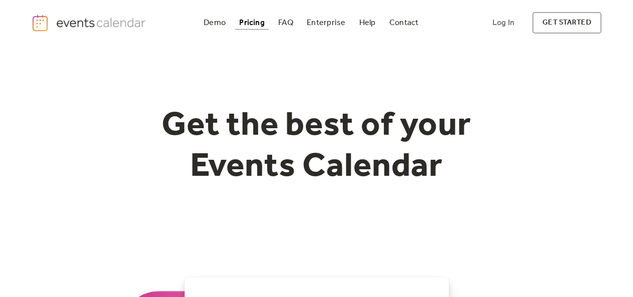 The height and width of the screenshot is (297, 633). I want to click on div: FAQ, so click(286, 23).